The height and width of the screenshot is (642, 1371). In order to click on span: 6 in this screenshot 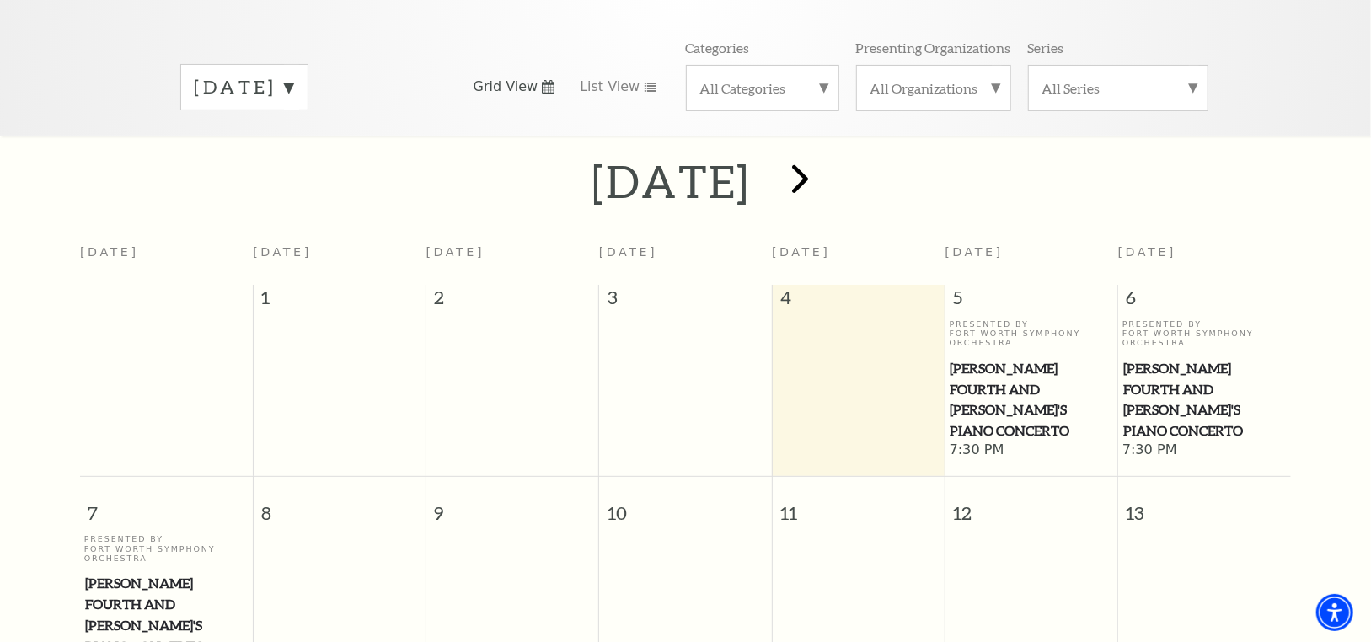, I will do `click(1204, 302)`.